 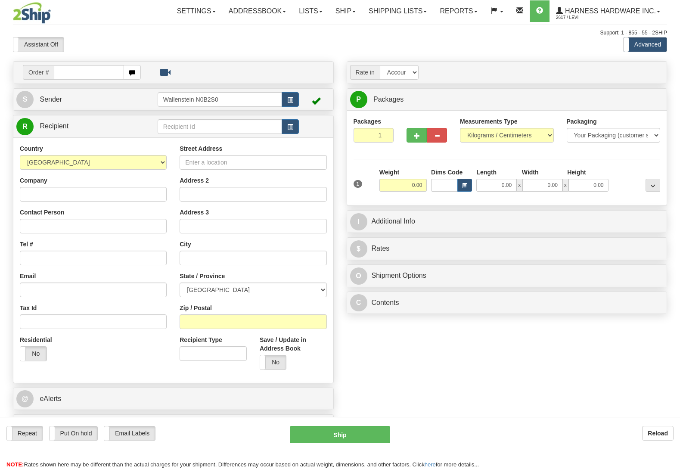 I want to click on label: Repeat, so click(x=25, y=433).